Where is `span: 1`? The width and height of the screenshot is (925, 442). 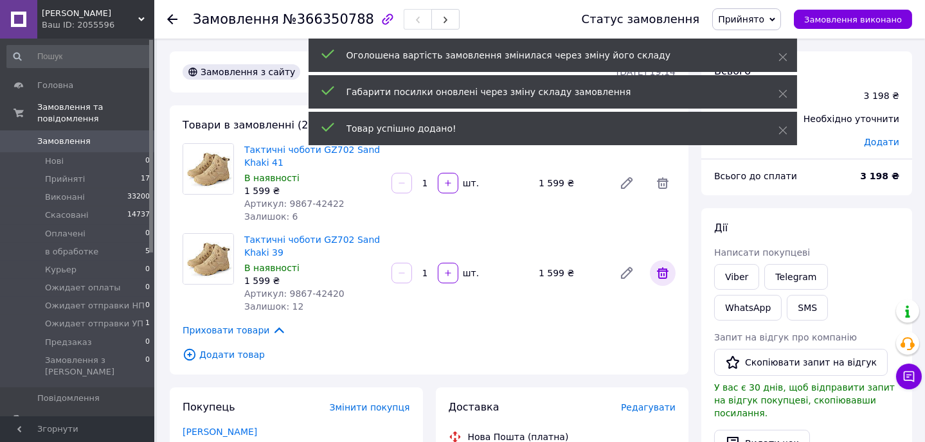 span: 1 is located at coordinates (147, 324).